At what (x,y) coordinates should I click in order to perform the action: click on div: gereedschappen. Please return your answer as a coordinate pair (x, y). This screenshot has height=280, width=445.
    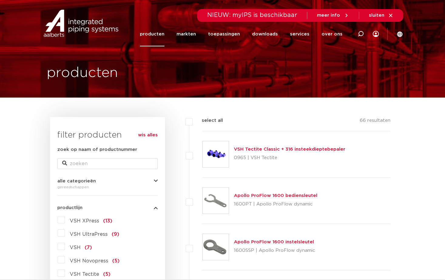
    Looking at the image, I should click on (107, 187).